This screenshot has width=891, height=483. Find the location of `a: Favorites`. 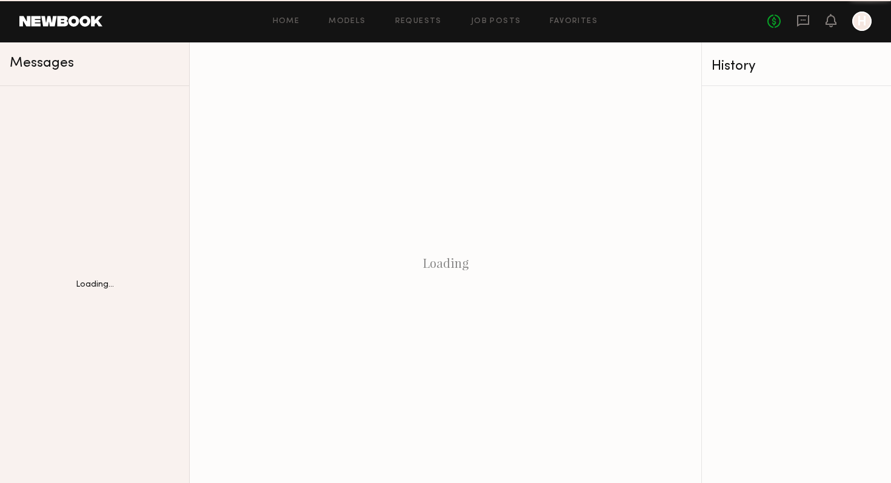

a: Favorites is located at coordinates (573, 21).